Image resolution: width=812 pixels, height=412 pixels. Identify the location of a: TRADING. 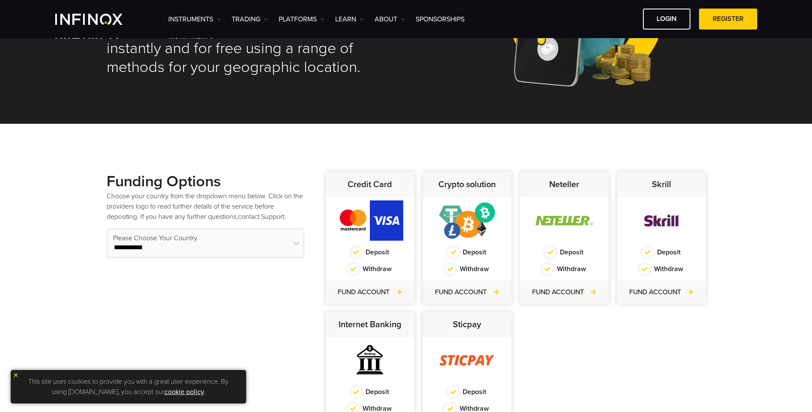
(250, 19).